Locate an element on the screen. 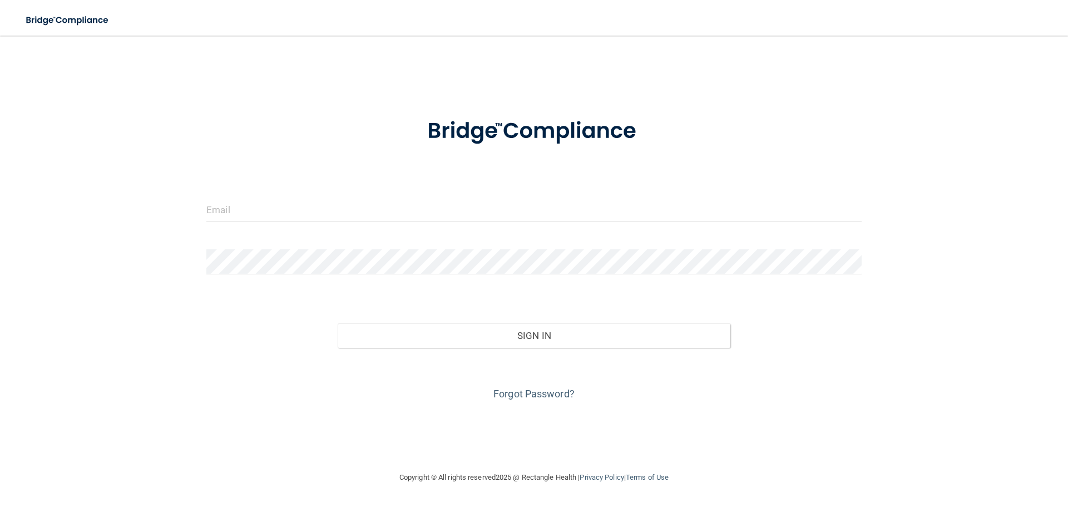 The image size is (1068, 507). a: Terms of Use is located at coordinates (647, 476).